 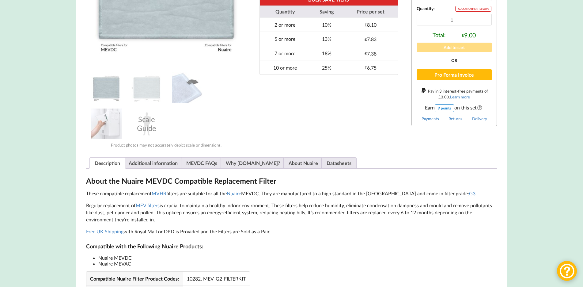 What do you see at coordinates (292, 231) in the screenshot?
I see `p: with Royal Mail or DPD is Provided and the Filters are Sold as a Pair.` at bounding box center [292, 231].